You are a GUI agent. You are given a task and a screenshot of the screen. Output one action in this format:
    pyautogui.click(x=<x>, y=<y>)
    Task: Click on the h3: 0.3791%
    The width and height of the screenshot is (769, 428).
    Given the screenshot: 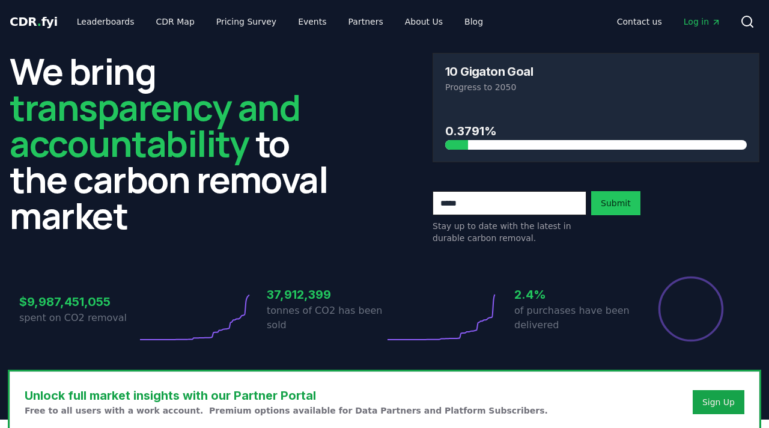 What is the action you would take?
    pyautogui.click(x=596, y=131)
    